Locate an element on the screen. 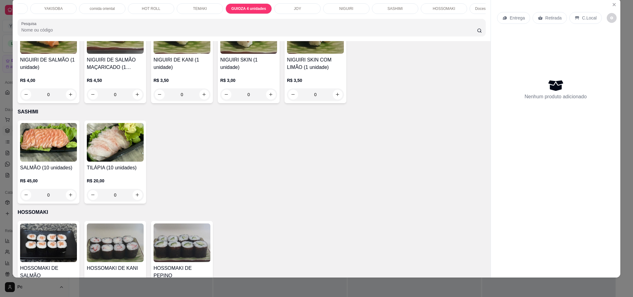  p: R$ 45,00 is located at coordinates (49, 181).